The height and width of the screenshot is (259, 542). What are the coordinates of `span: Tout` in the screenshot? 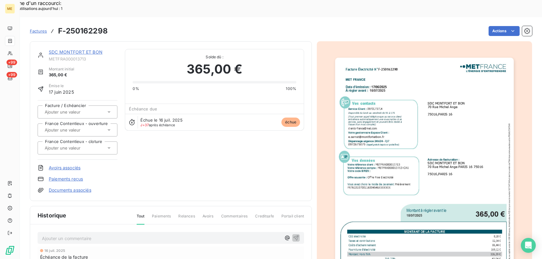 It's located at (141, 219).